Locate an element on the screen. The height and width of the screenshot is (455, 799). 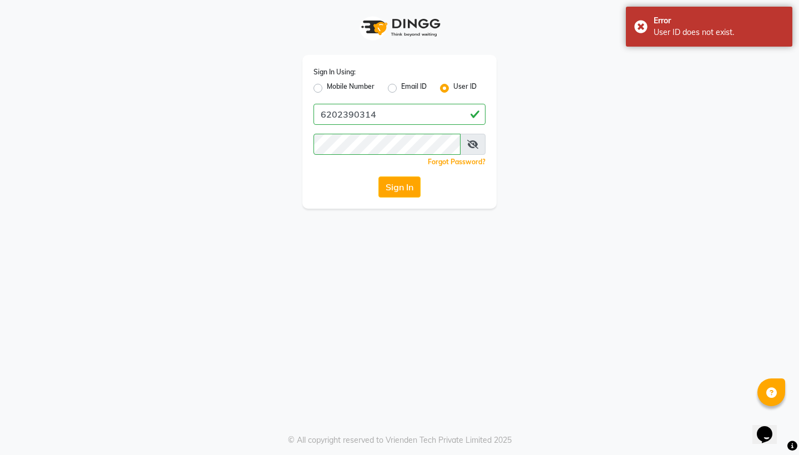
div: User ID does not exist. is located at coordinates (719, 32).